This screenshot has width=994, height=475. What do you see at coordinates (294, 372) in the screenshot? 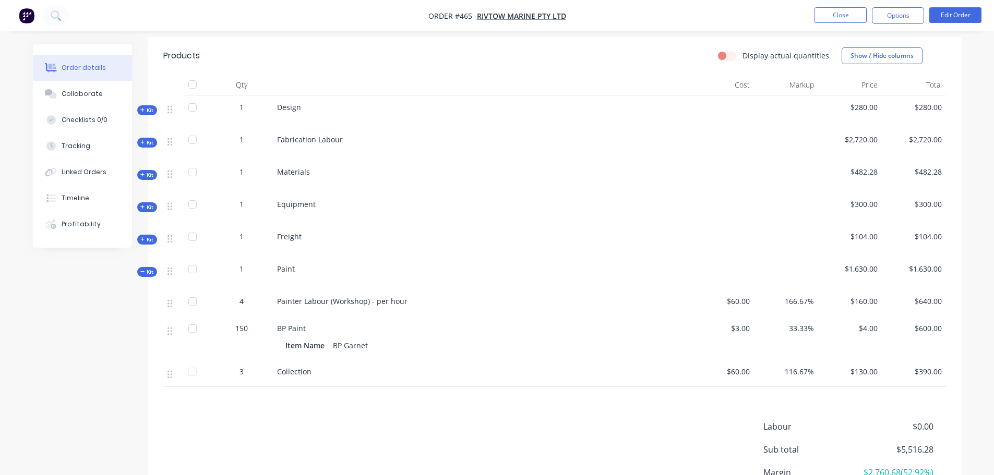
I see `span: Collection` at bounding box center [294, 372].